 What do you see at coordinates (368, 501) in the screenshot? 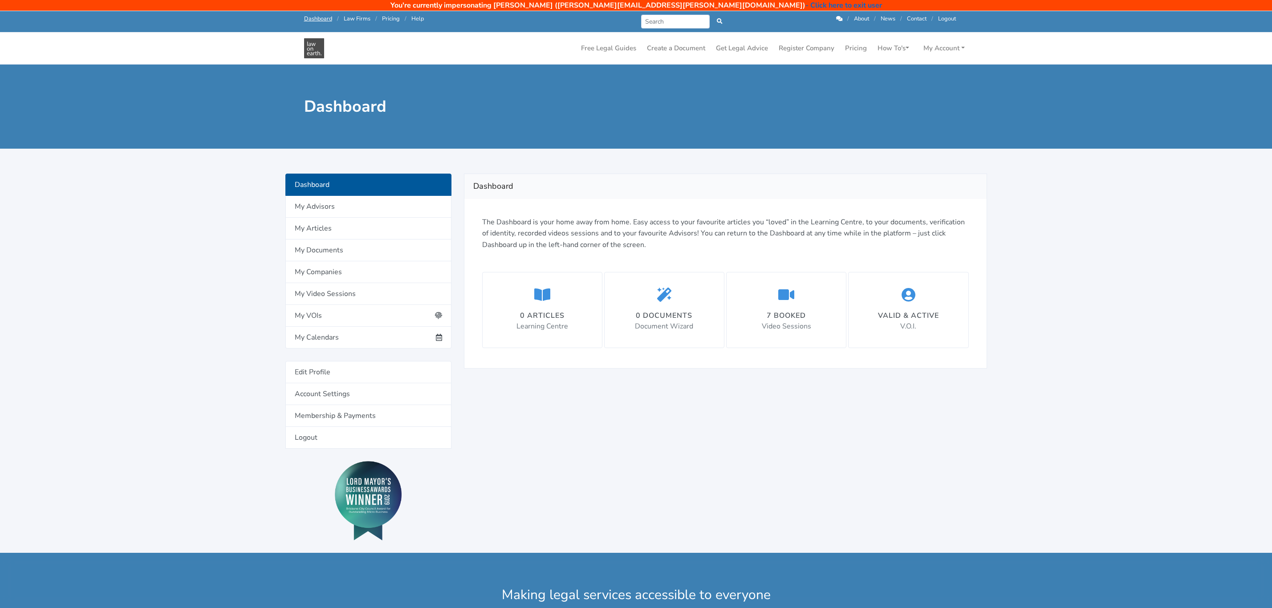
I see `img: Lord Mayor's Award 2019` at bounding box center [368, 501].